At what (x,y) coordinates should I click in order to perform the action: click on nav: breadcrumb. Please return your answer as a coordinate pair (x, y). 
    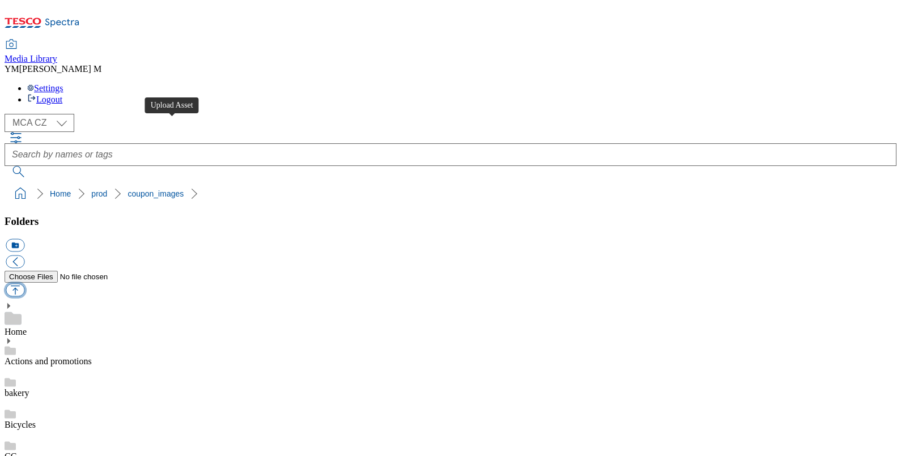
    Looking at the image, I should click on (451, 194).